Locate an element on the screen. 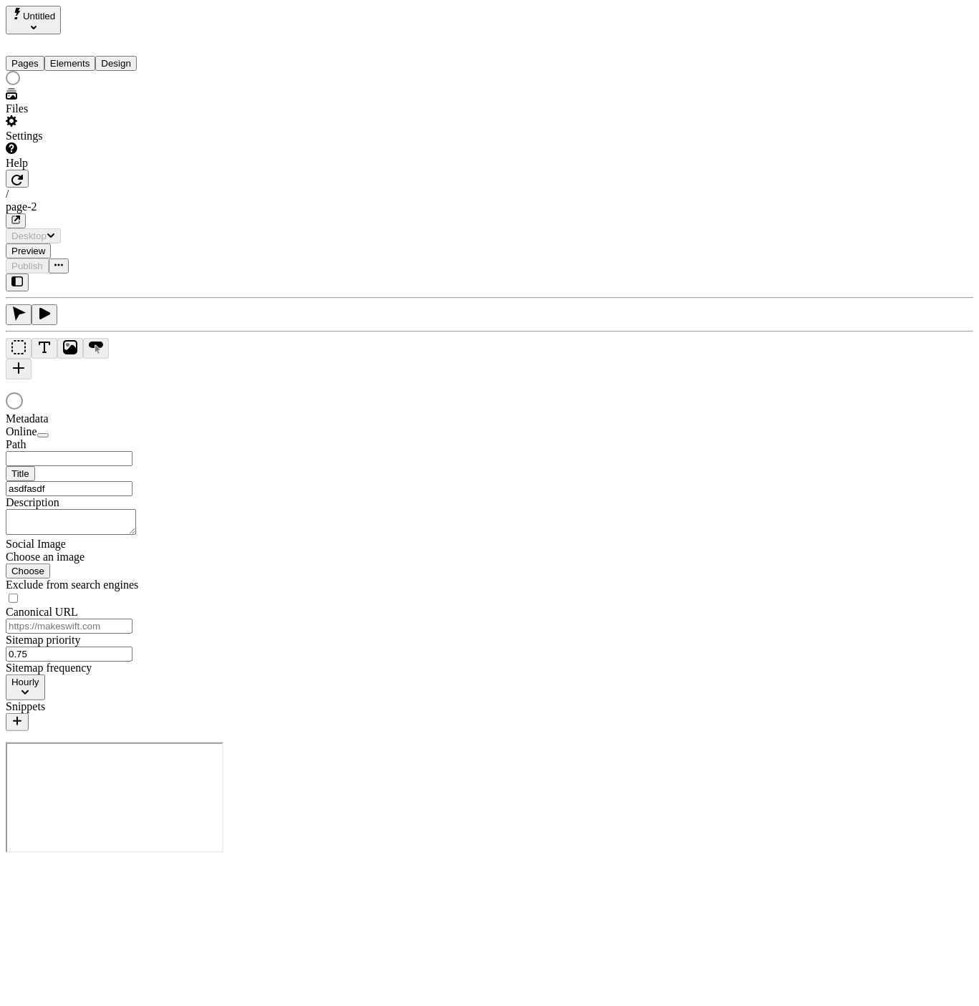 The height and width of the screenshot is (1006, 979). span: Sitemap frequency is located at coordinates (49, 668).